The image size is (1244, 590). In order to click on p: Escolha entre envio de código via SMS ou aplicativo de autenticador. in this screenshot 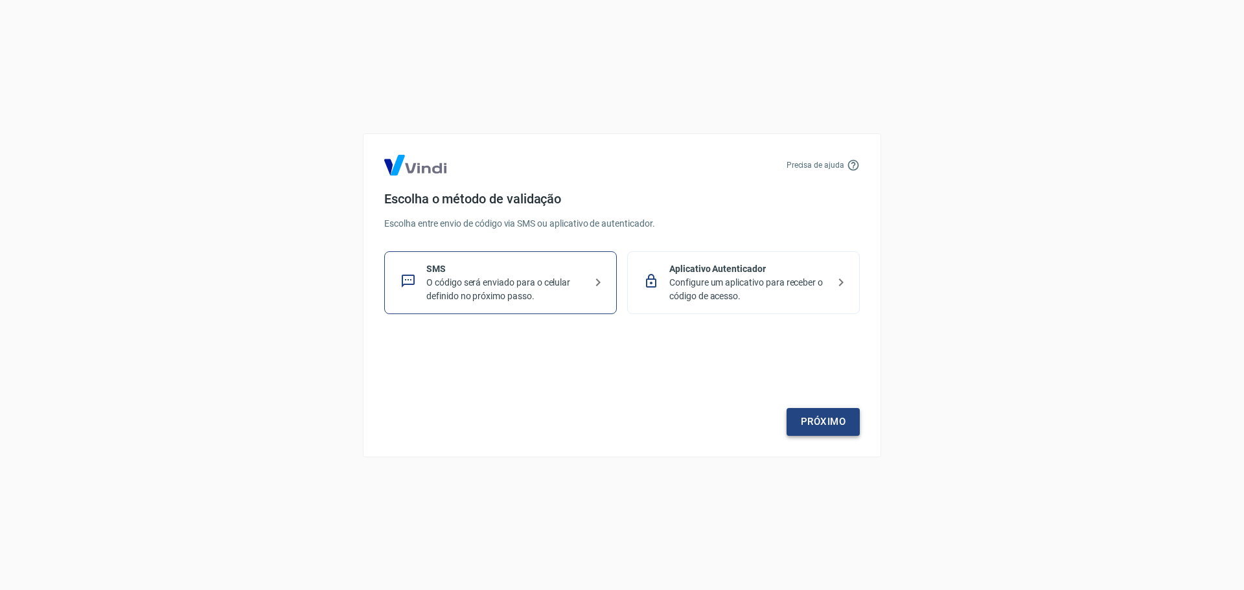, I will do `click(622, 223)`.